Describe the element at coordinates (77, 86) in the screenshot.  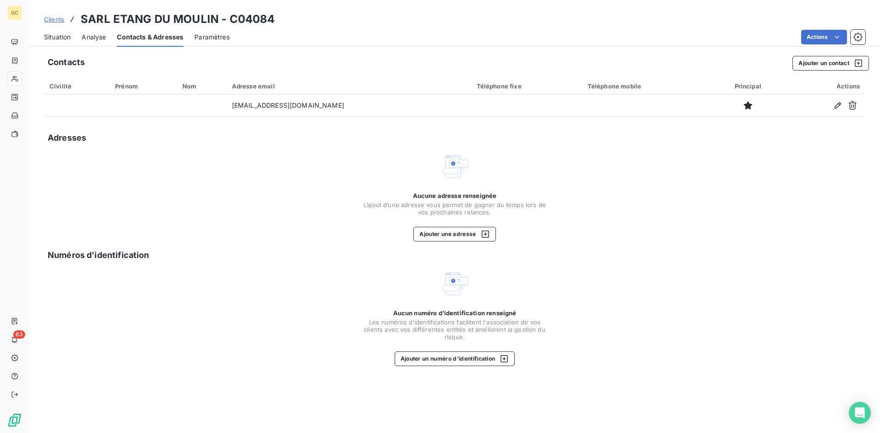
I see `div: Civilité` at that location.